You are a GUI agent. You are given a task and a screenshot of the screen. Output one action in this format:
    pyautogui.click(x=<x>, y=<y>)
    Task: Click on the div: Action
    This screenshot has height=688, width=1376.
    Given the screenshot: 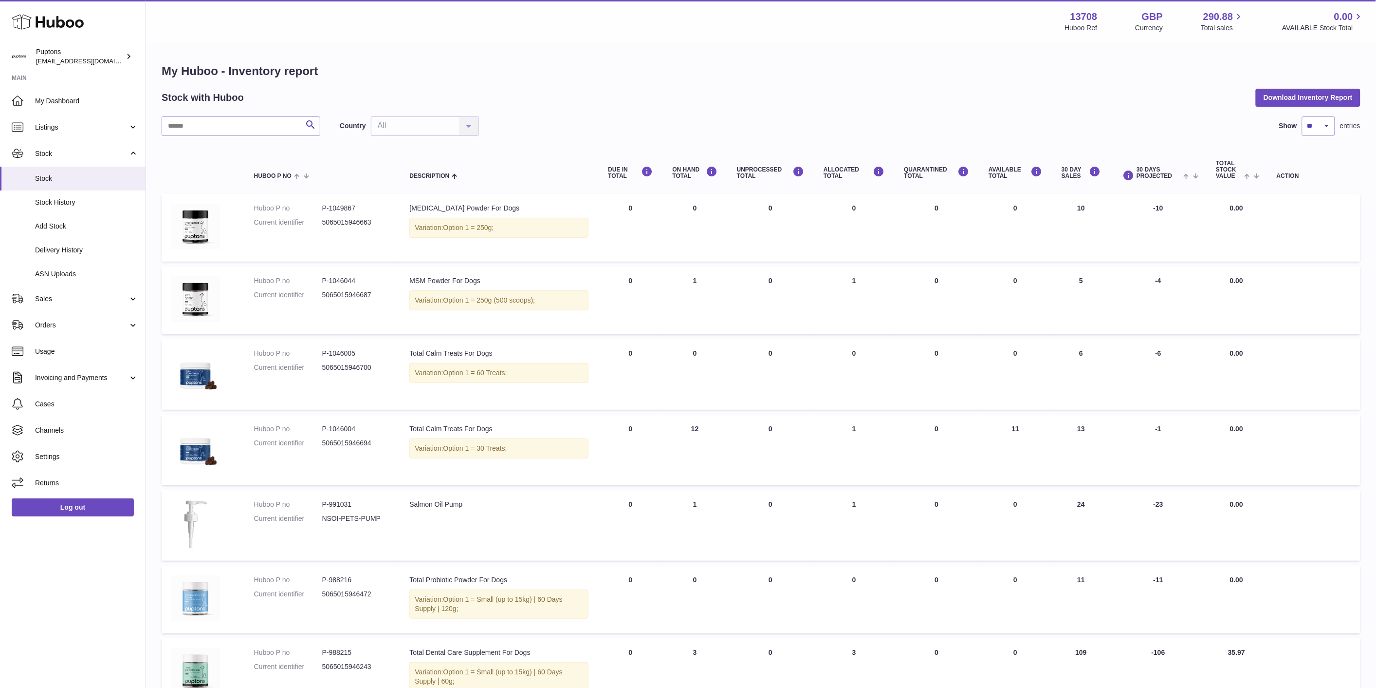 What is the action you would take?
    pyautogui.click(x=1314, y=176)
    